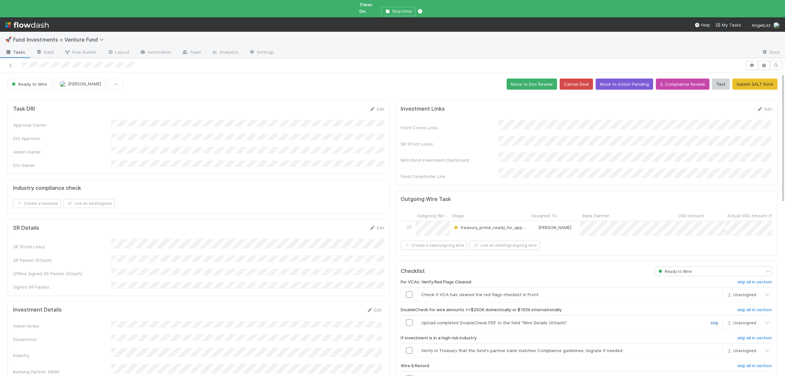  Describe the element at coordinates (155, 53) in the screenshot. I see `a: Automation` at that location.